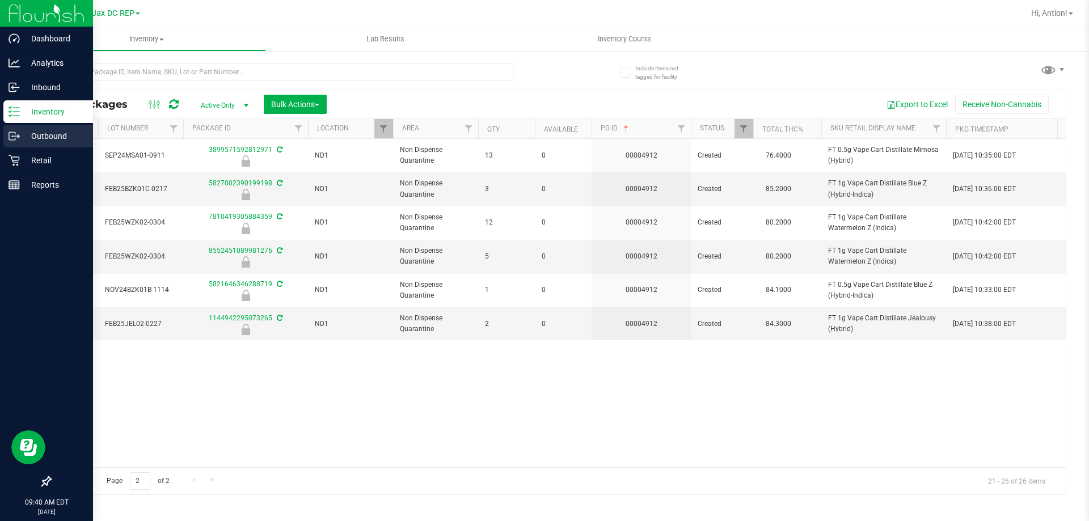 This screenshot has height=521, width=1089. What do you see at coordinates (884, 155) in the screenshot?
I see `span: FT 0.5g Vape Cart Distillate Mimosa (Hybrid)` at bounding box center [884, 155].